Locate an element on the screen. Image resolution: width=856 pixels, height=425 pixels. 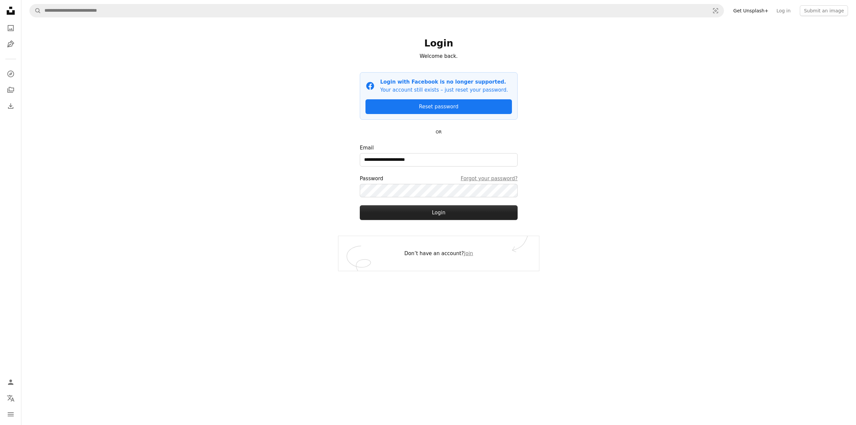
div: Password is located at coordinates (439, 179).